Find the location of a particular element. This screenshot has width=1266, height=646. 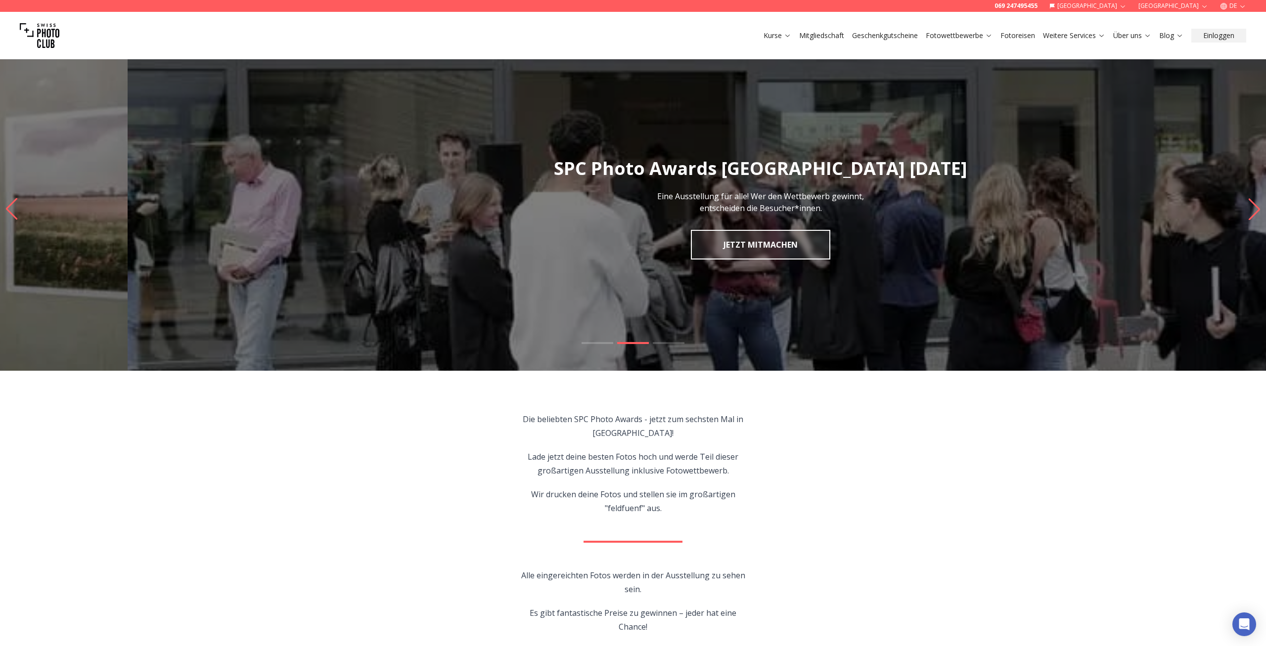

p: Eine Ausstellung für alle! Wer den Wettbewerb gewinnt, entscheiden die Besucher*innen. is located at coordinates (760, 202).